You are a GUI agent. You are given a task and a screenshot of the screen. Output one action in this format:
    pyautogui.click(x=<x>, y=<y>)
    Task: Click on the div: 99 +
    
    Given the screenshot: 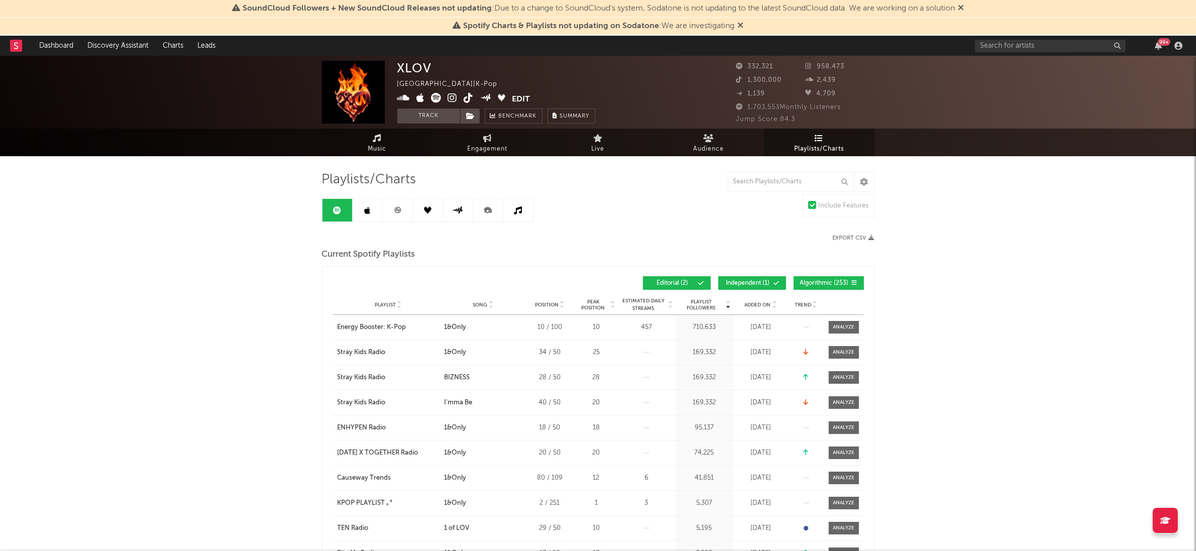 What is the action you would take?
    pyautogui.click(x=1163, y=42)
    